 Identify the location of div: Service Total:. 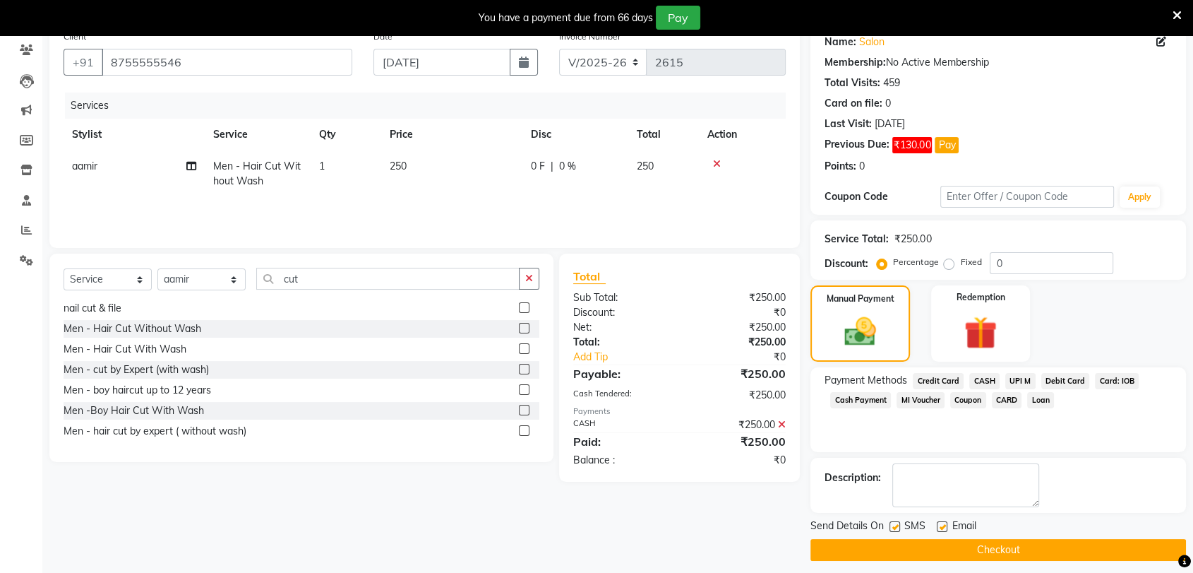
(857, 239).